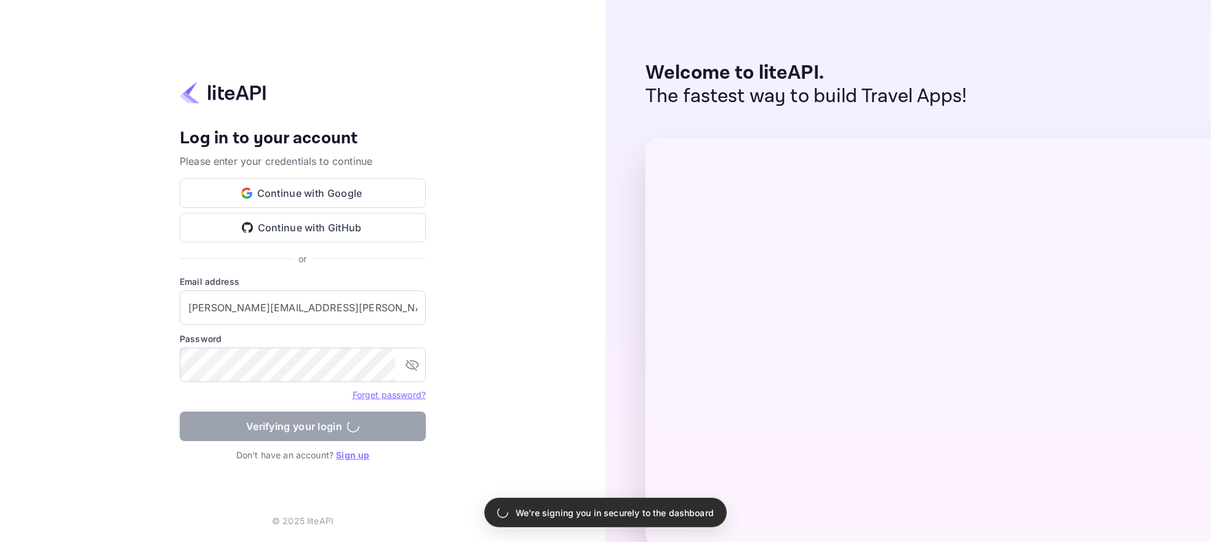  Describe the element at coordinates (352, 455) in the screenshot. I see `a: Sign up` at that location.